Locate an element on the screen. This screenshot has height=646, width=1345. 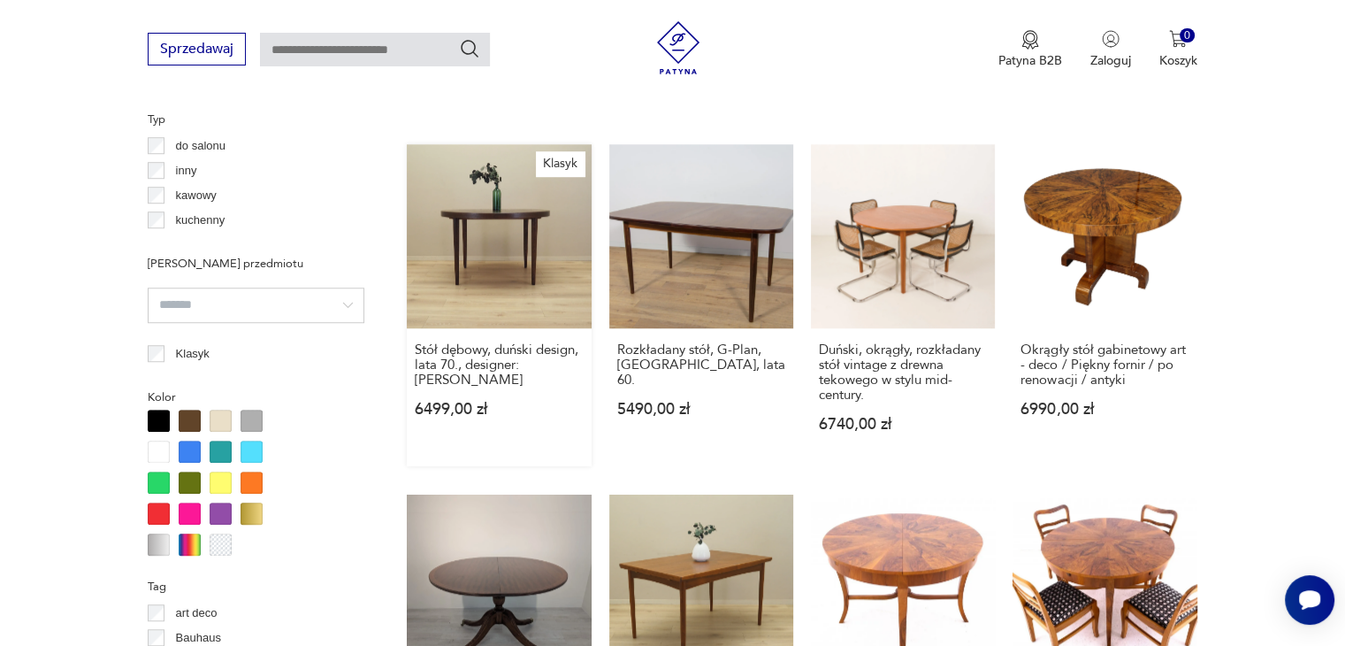
p: kawowy is located at coordinates (196, 195).